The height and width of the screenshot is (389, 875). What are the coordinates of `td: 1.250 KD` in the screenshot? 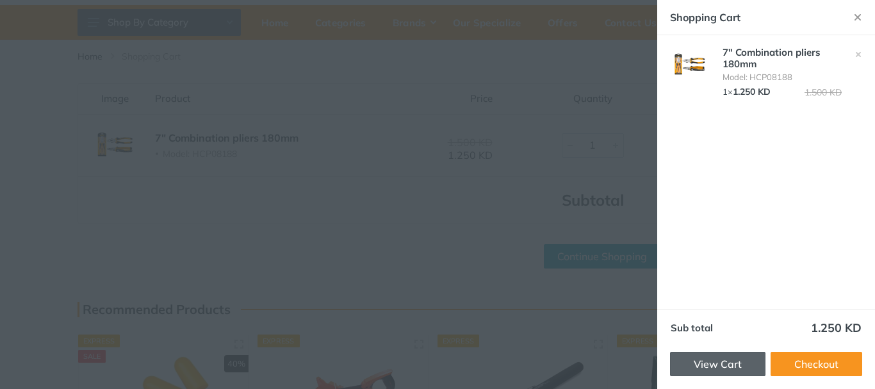 It's located at (815, 328).